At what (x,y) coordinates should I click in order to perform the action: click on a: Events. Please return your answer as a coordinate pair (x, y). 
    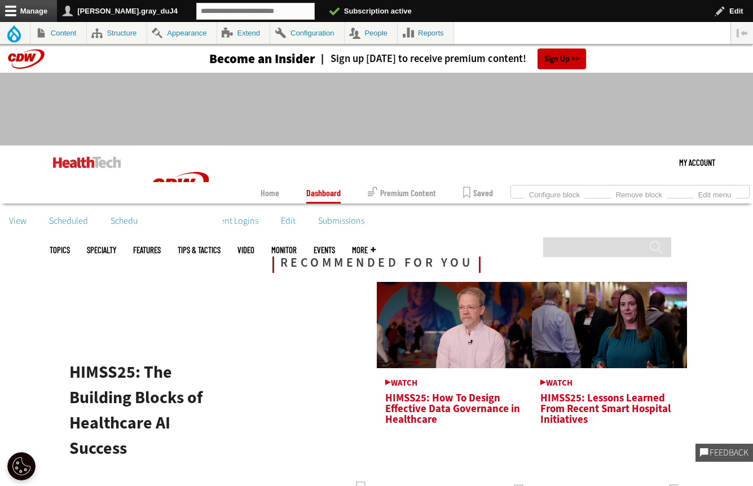
    Looking at the image, I should click on (324, 250).